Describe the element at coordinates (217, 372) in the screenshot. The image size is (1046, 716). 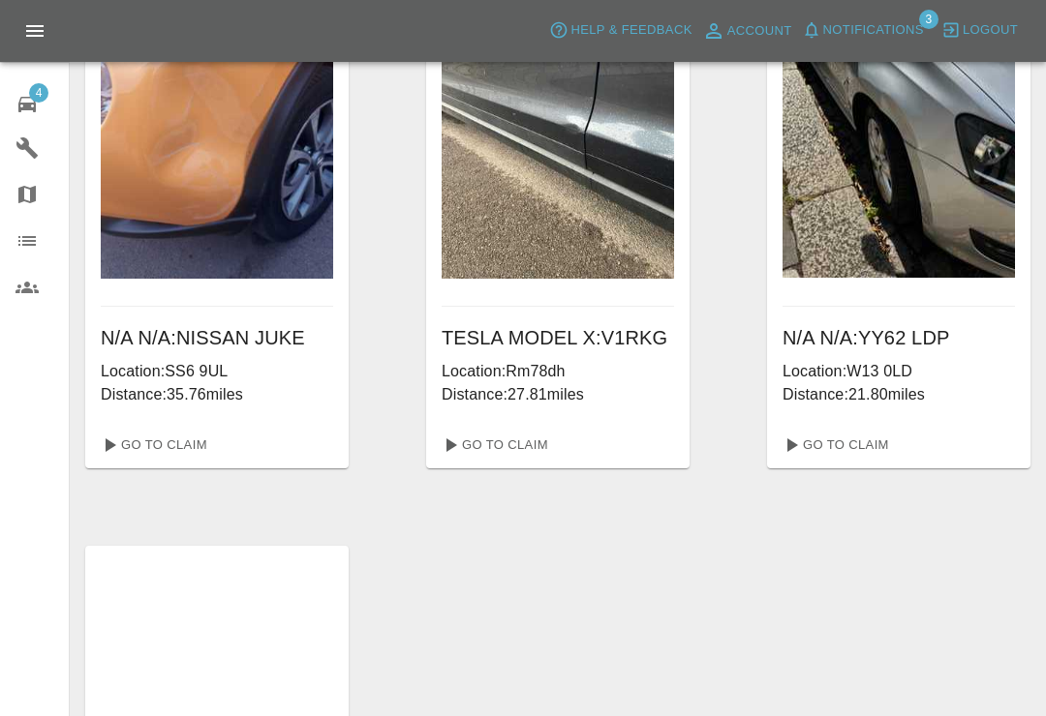
I see `p: Location: SS6 9UL` at that location.